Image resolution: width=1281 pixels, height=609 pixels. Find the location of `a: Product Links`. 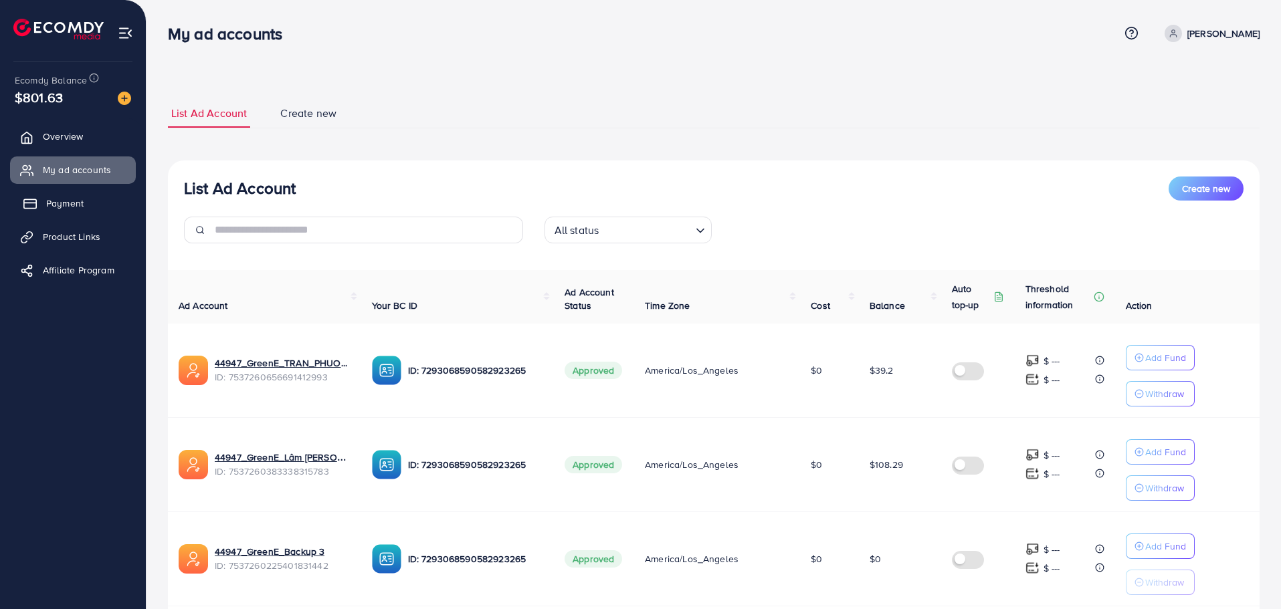

a: Product Links is located at coordinates (73, 237).